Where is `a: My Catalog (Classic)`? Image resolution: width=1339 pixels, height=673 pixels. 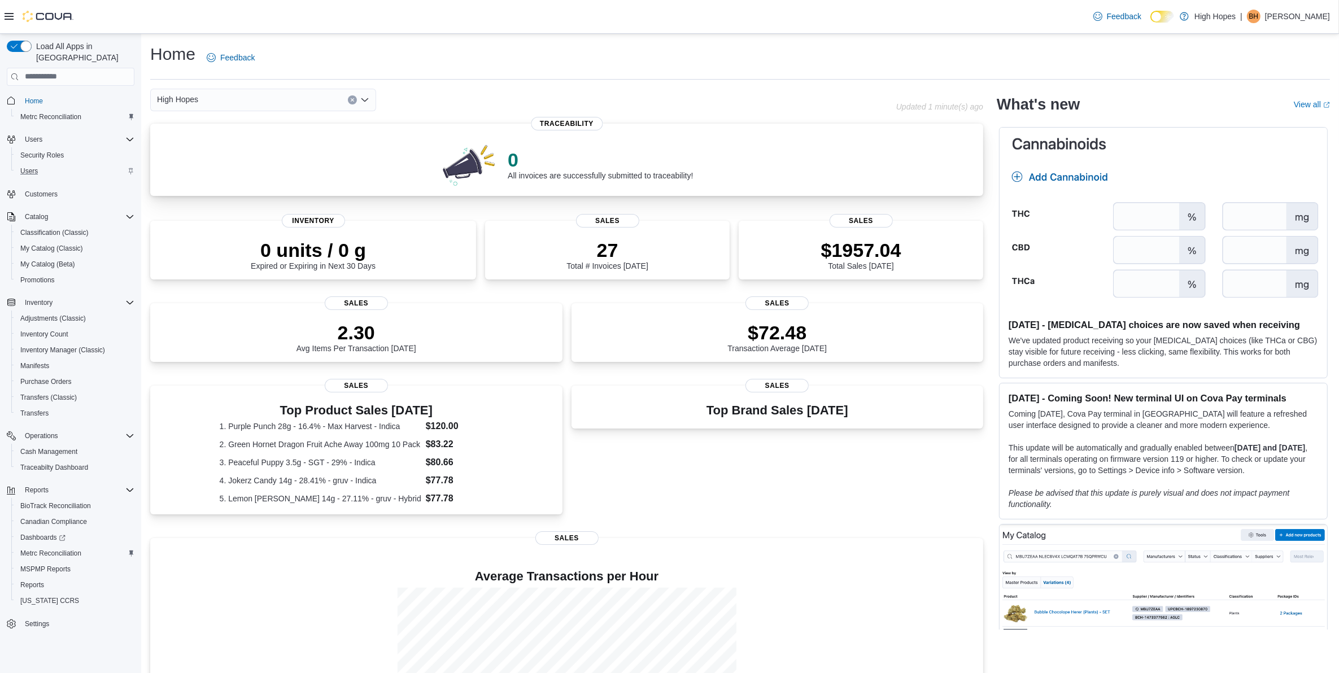
a: My Catalog (Classic) is located at coordinates (51, 249).